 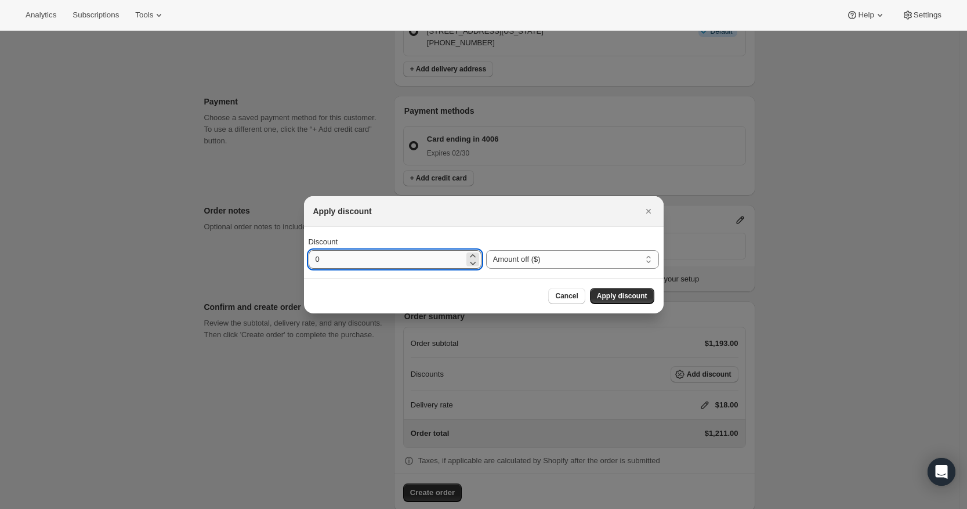 What do you see at coordinates (342, 211) in the screenshot?
I see `h2: Apply discount` at bounding box center [342, 211].